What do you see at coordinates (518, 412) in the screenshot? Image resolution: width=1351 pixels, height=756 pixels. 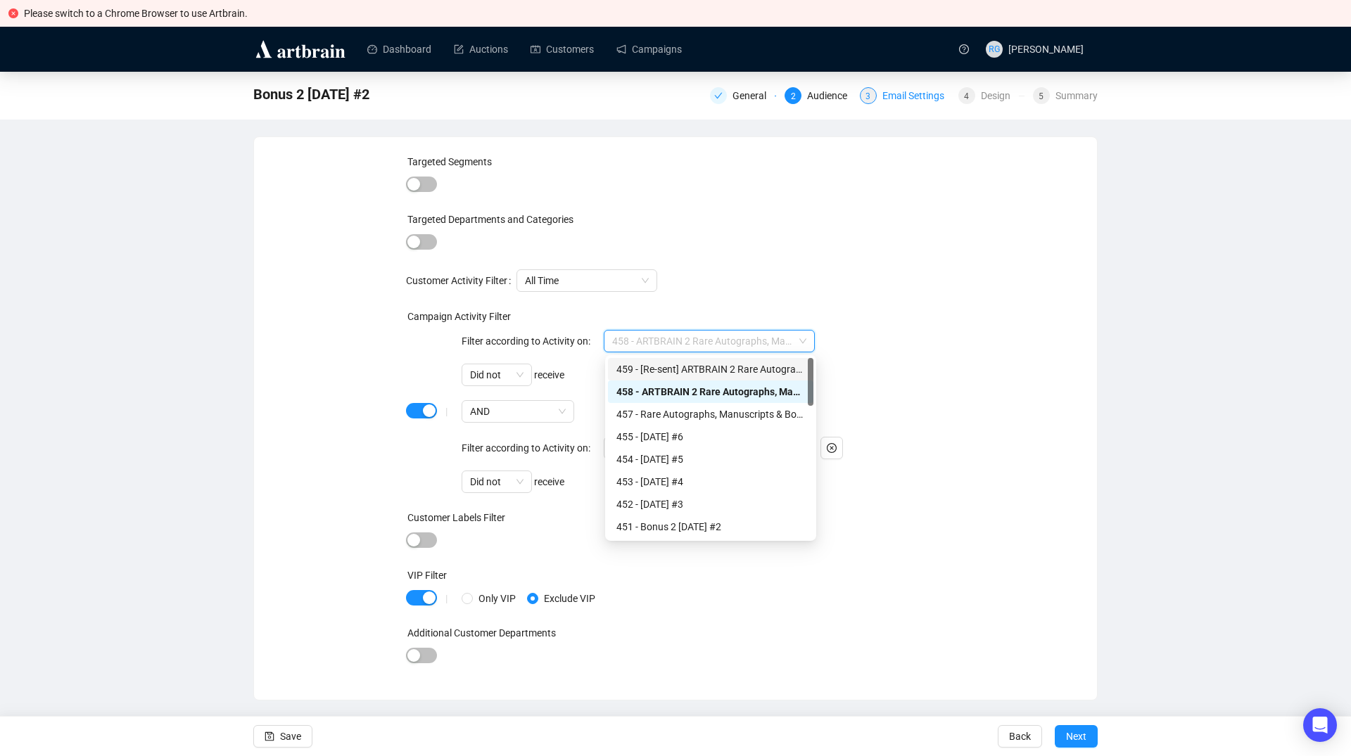 I see `span: AND` at bounding box center [518, 412].